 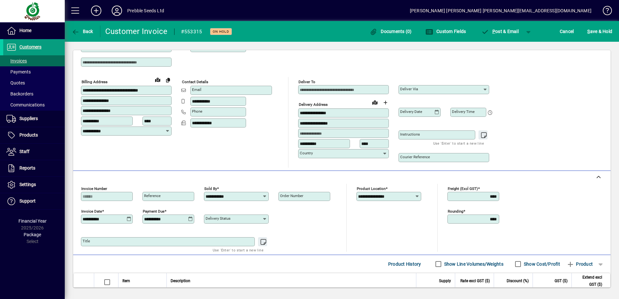 What do you see at coordinates (152, 196) in the screenshot?
I see `mat-label: Reference` at bounding box center [152, 196].